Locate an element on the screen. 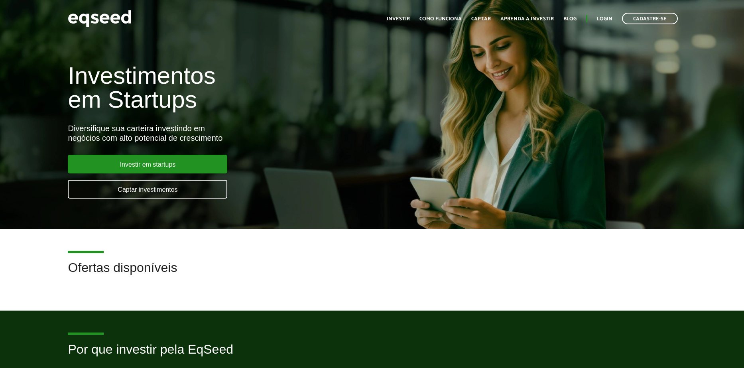 This screenshot has height=368, width=744. a: Captar is located at coordinates (481, 19).